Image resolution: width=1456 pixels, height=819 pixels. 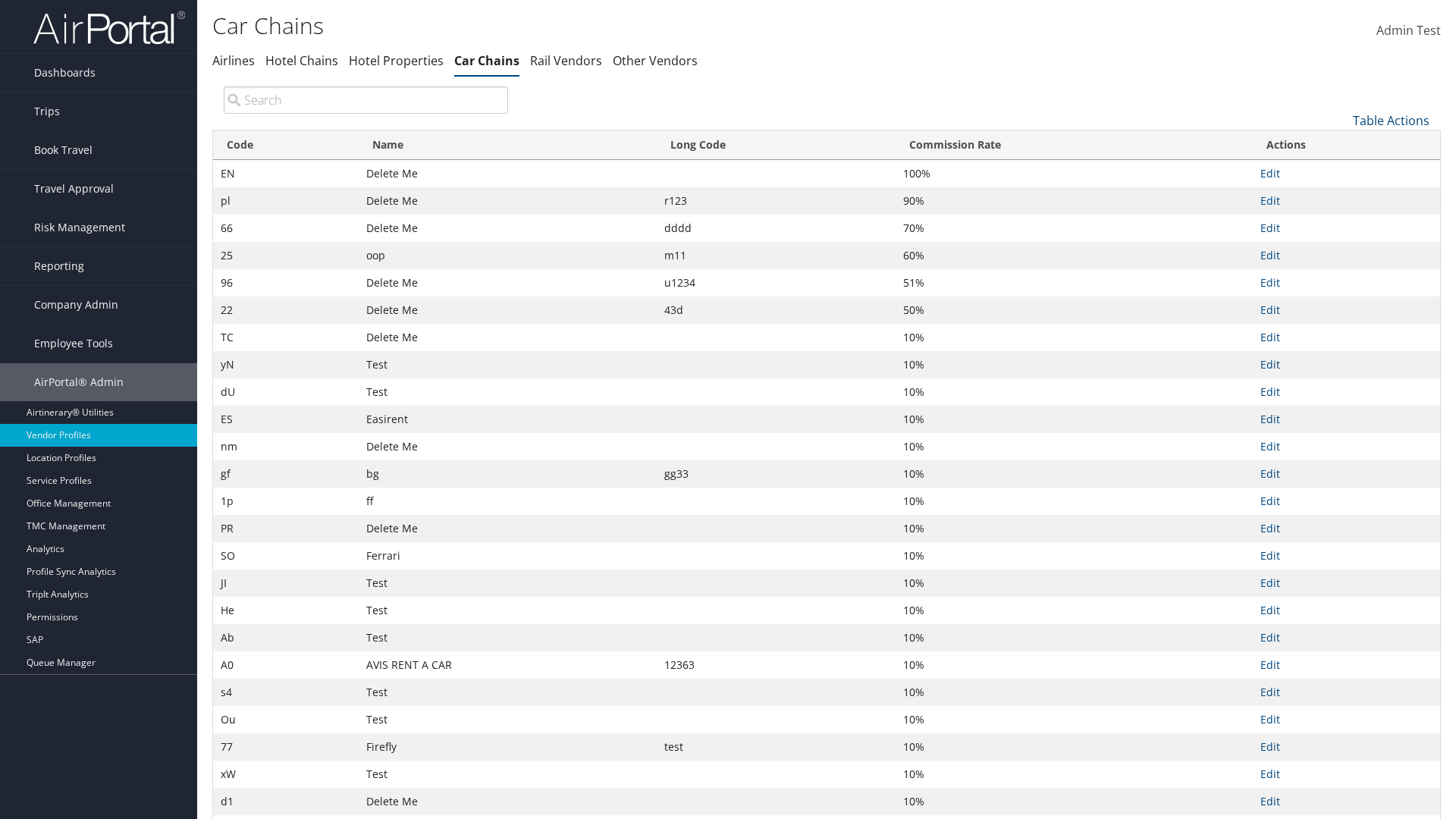 What do you see at coordinates (396, 60) in the screenshot?
I see `a: Hotel Properties` at bounding box center [396, 60].